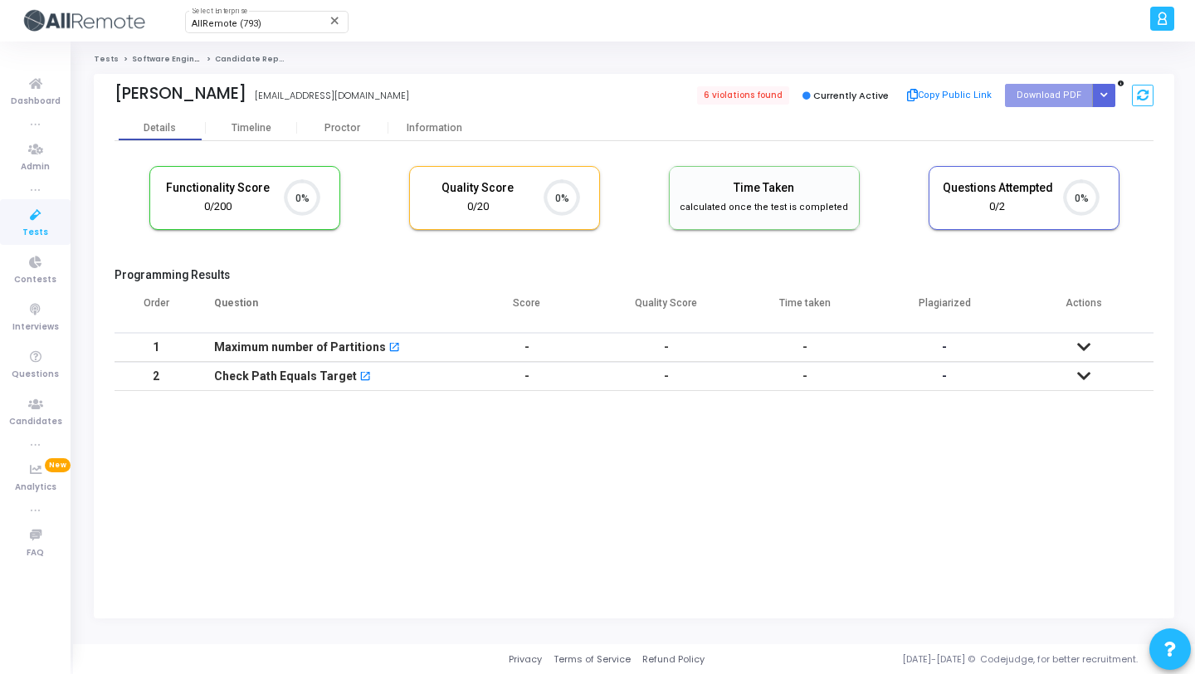 This screenshot has height=674, width=1195. What do you see at coordinates (218, 188) in the screenshot?
I see `h5: Functionality Score` at bounding box center [218, 188].